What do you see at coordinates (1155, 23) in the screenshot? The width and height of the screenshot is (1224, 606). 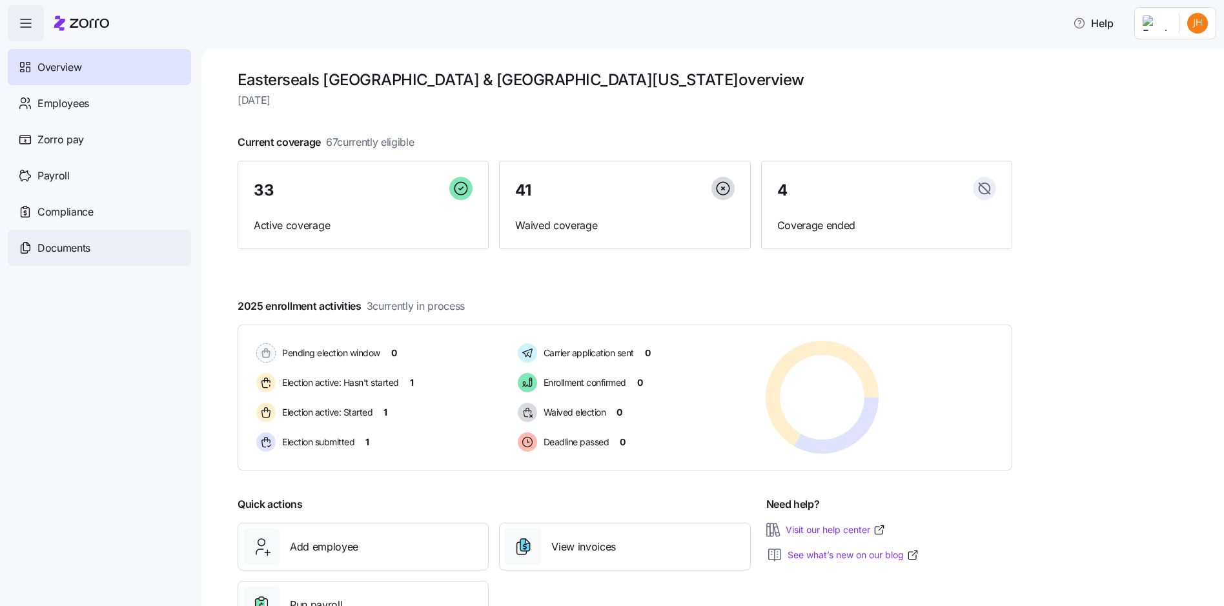 I see `img: Employer logo` at bounding box center [1155, 23].